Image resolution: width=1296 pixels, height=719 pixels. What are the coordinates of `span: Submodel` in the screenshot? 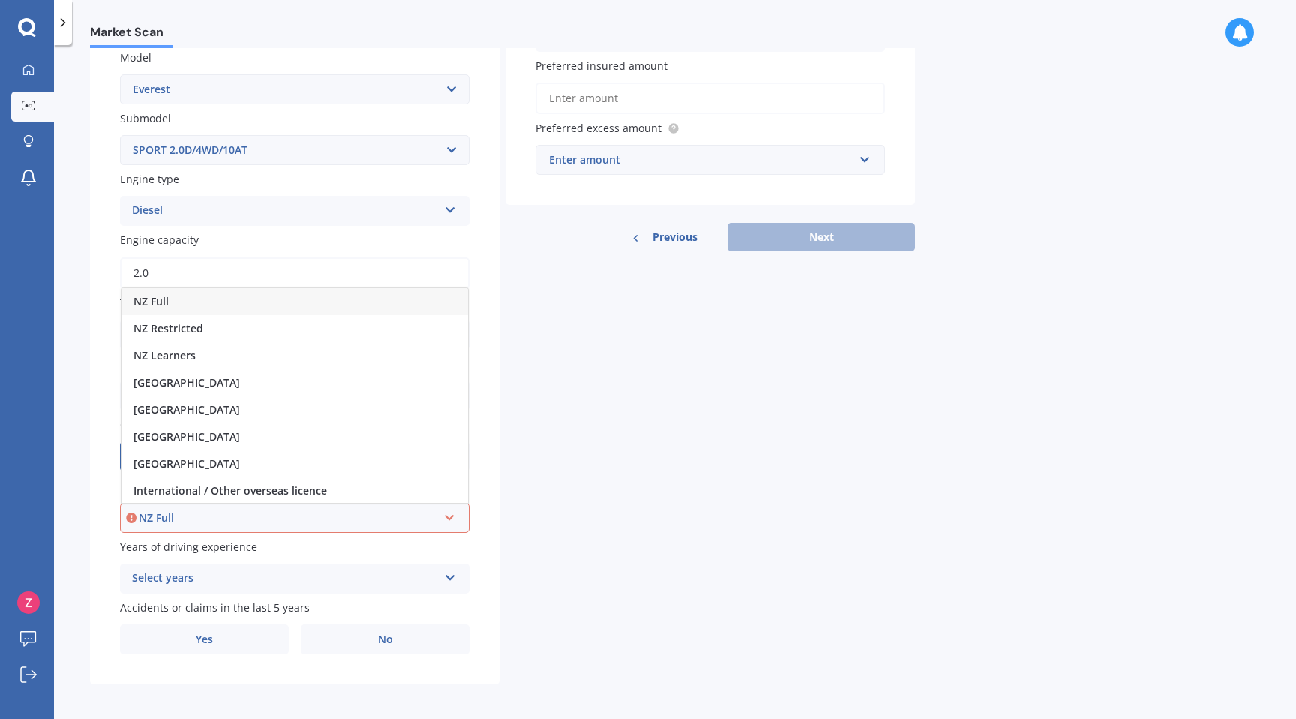 It's located at (146, 118).